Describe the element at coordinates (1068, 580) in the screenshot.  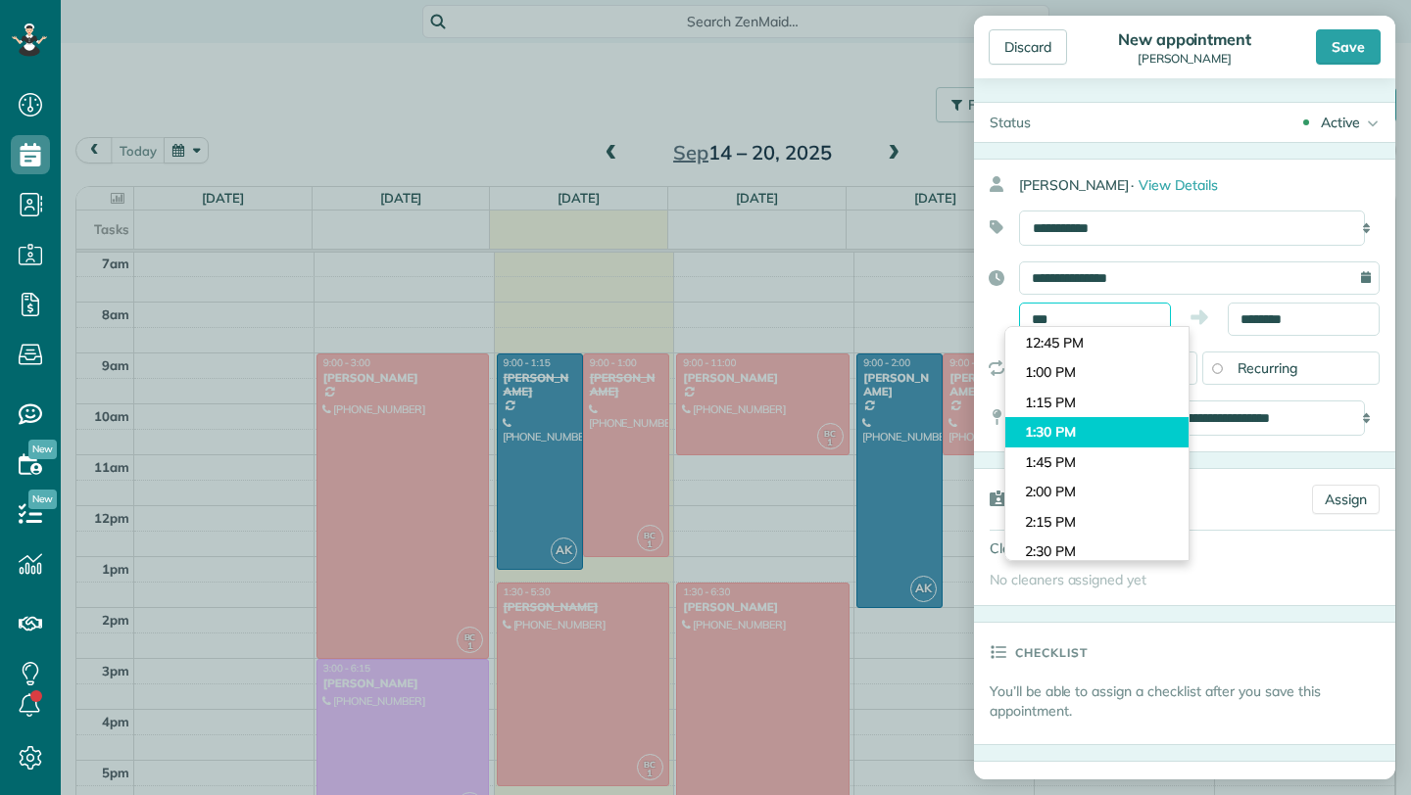
I see `span: No cleaners assigned yet` at that location.